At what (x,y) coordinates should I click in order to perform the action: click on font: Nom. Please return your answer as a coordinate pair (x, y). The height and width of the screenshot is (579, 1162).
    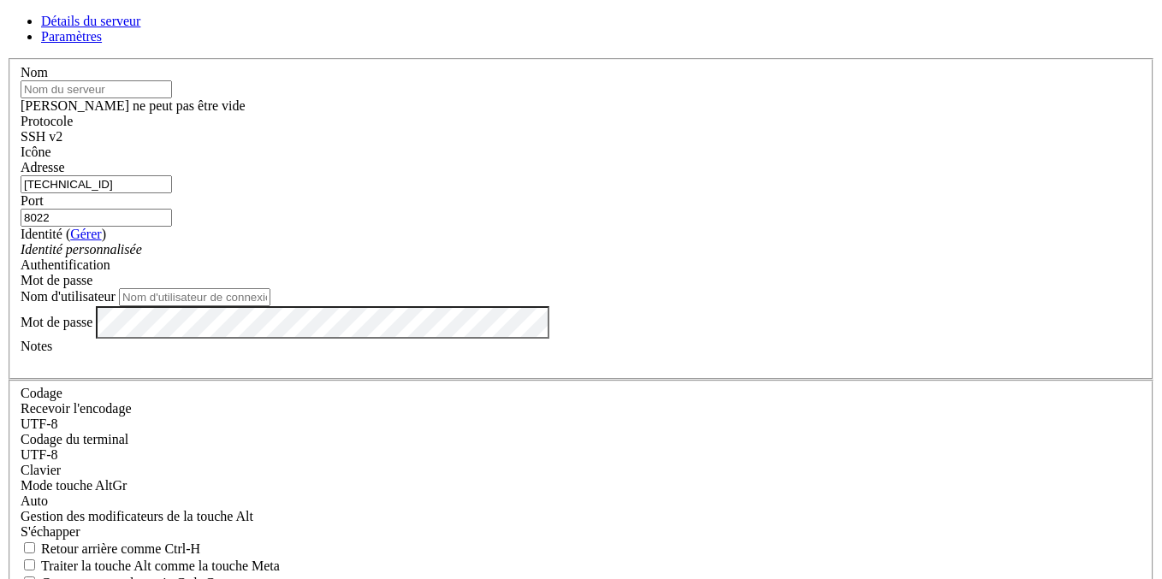
    Looking at the image, I should click on (34, 72).